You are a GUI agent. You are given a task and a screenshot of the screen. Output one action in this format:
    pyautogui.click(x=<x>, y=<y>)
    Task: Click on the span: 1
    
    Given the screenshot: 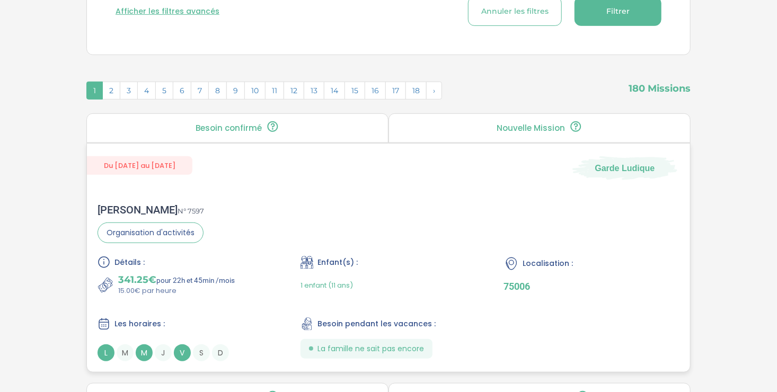 What is the action you would take?
    pyautogui.click(x=94, y=91)
    